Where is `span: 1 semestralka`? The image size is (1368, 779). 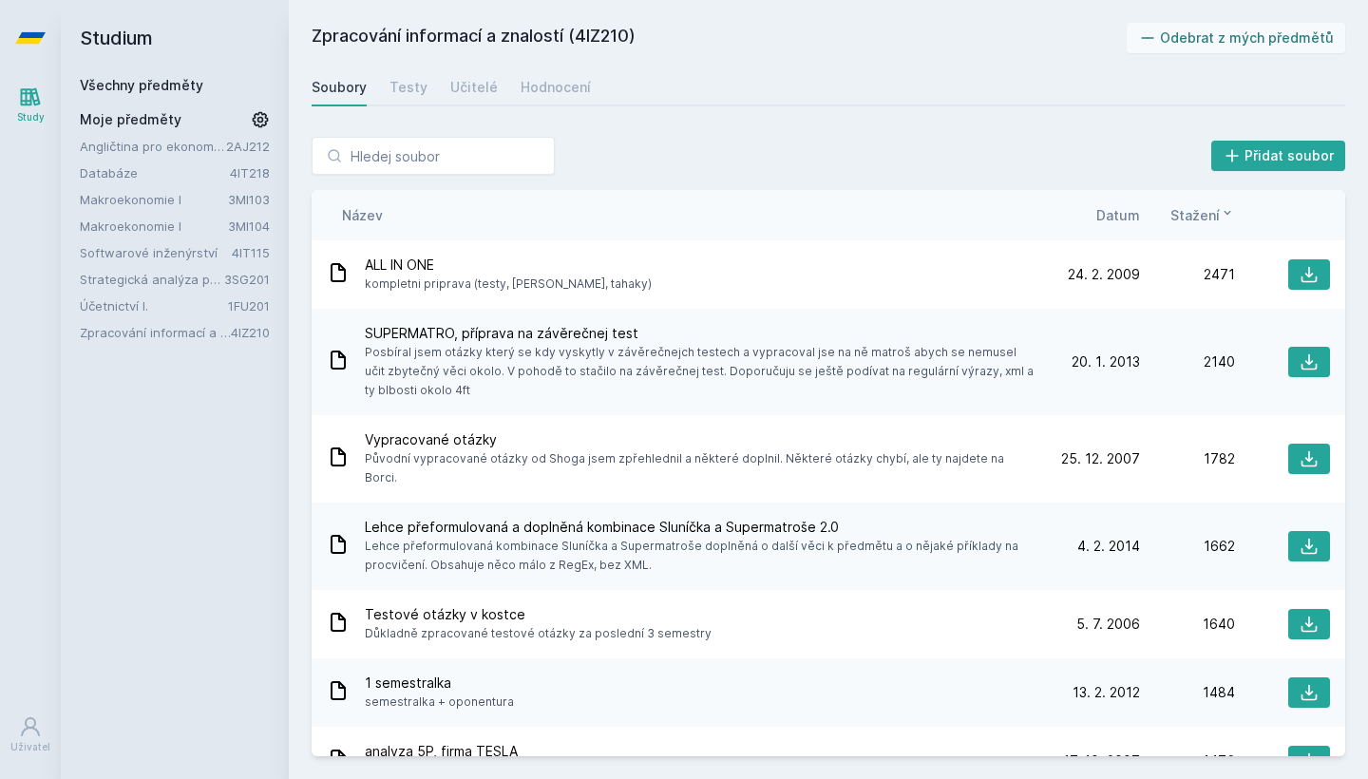 span: 1 semestralka is located at coordinates (439, 683).